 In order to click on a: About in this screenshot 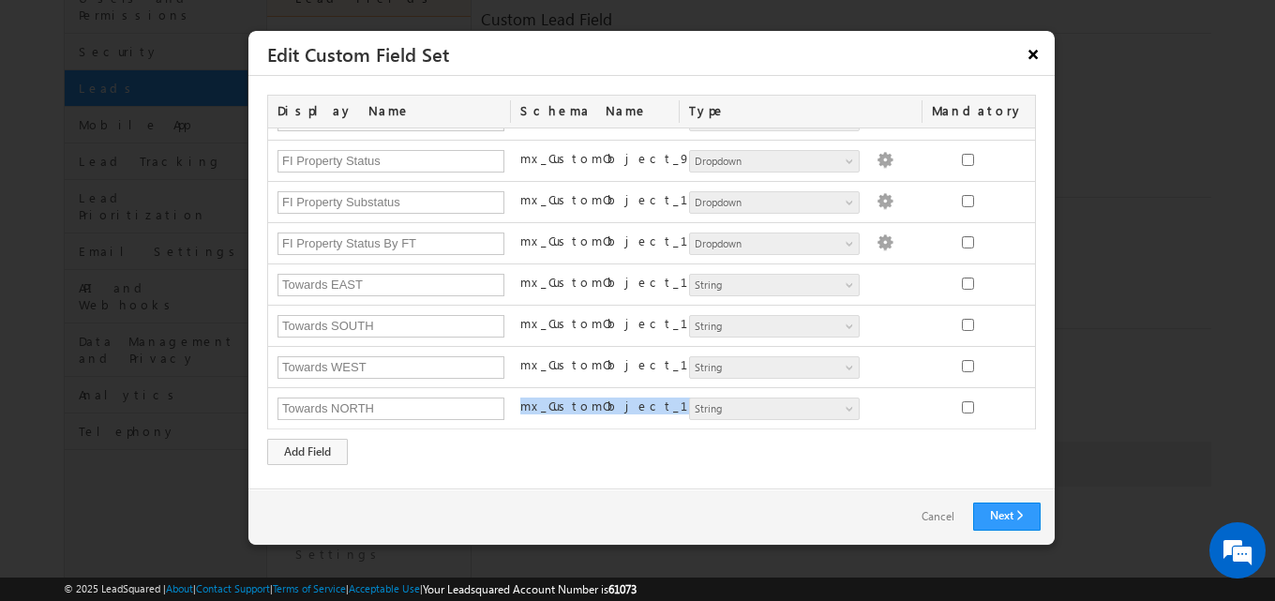, I will do `click(179, 588)`.